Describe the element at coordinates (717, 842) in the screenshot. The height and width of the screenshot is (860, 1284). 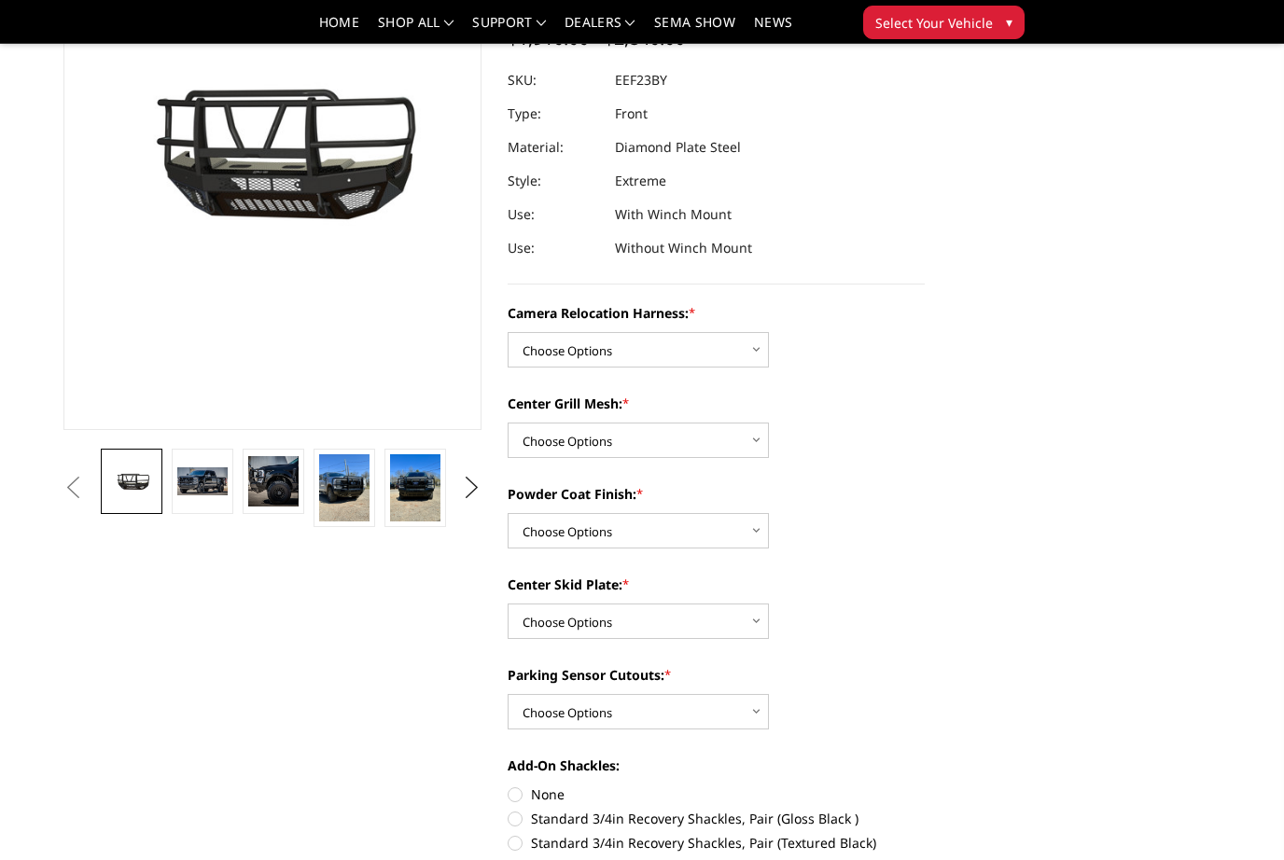
I see `label: Standard 3/4in Recovery Shackles, Pair (Textured Black)` at that location.